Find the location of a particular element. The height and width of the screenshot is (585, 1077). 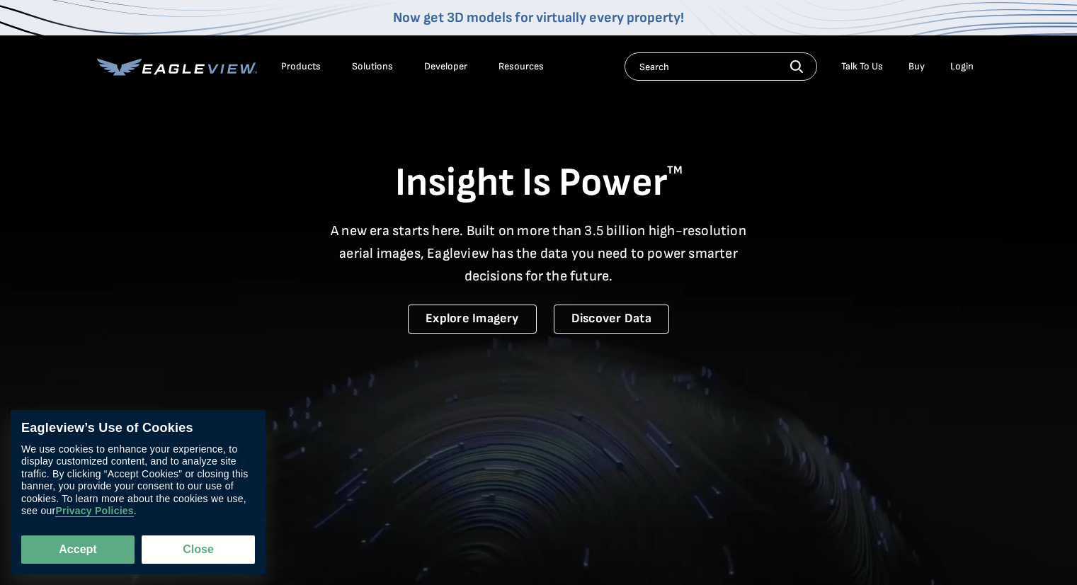

div: Products is located at coordinates (301, 67).